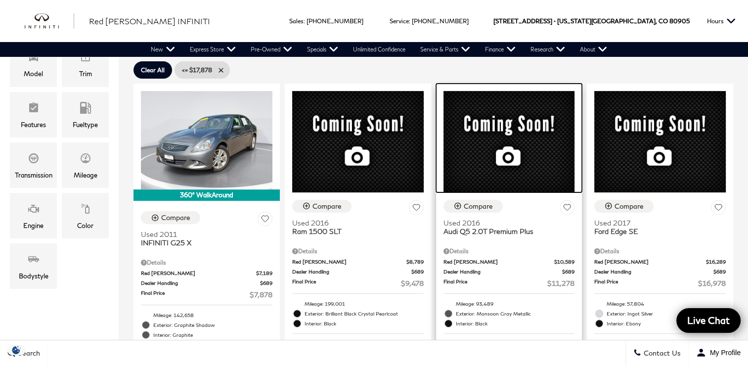 This screenshot has width=748, height=365. Describe the element at coordinates (718, 352) in the screenshot. I see `button: Open user profile menu` at that location.